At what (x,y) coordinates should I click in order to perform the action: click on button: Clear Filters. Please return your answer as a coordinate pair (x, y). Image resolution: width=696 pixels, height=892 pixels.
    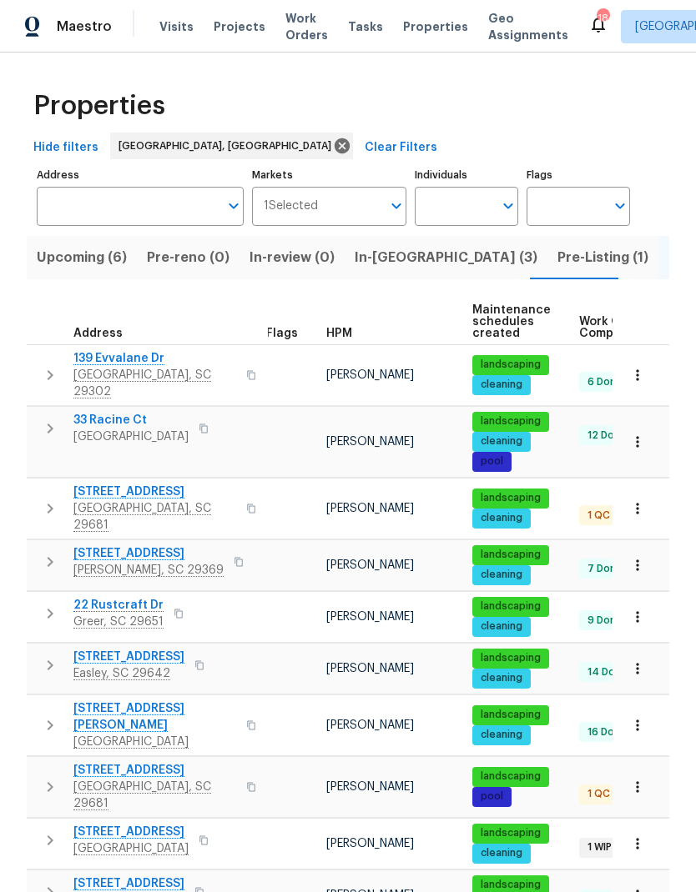
    Looking at the image, I should click on (400, 148).